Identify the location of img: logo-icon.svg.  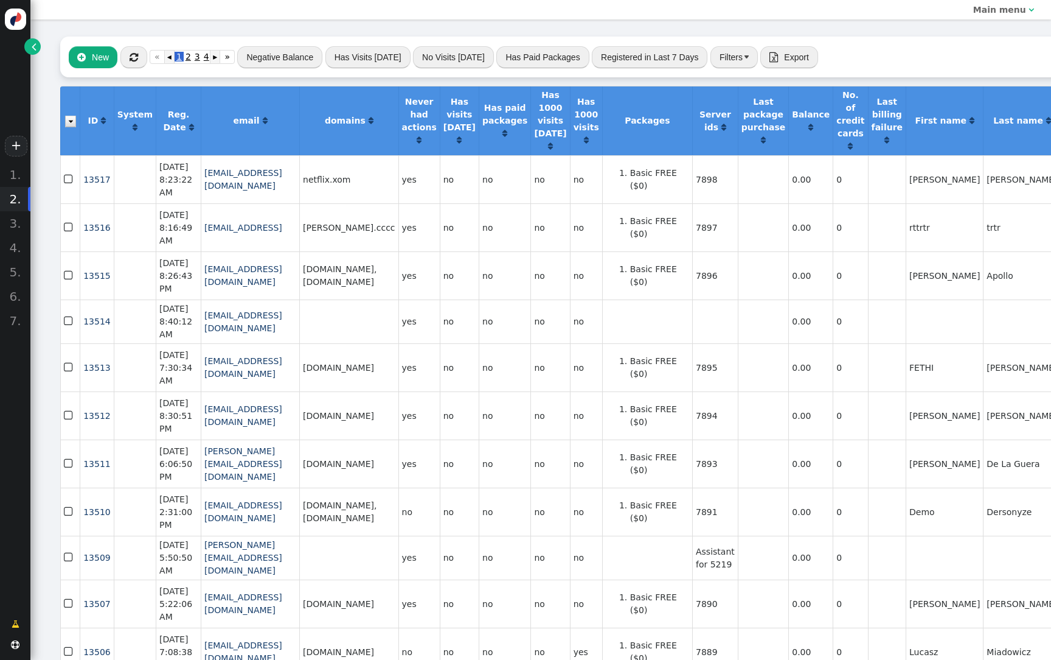
(15, 19).